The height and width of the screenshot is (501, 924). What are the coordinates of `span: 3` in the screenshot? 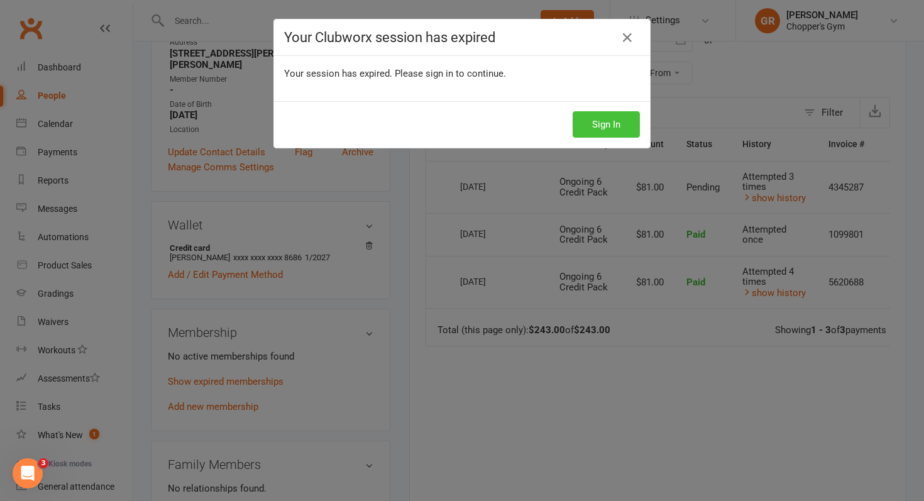 It's located at (43, 463).